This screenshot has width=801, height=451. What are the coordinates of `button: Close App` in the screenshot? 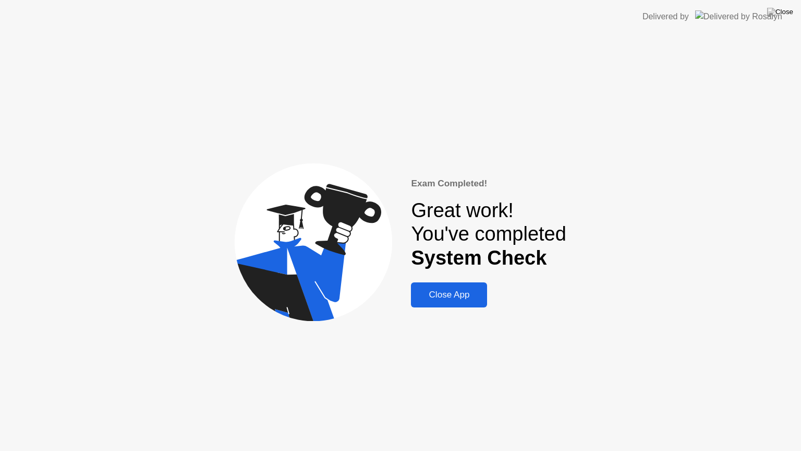 It's located at (449, 295).